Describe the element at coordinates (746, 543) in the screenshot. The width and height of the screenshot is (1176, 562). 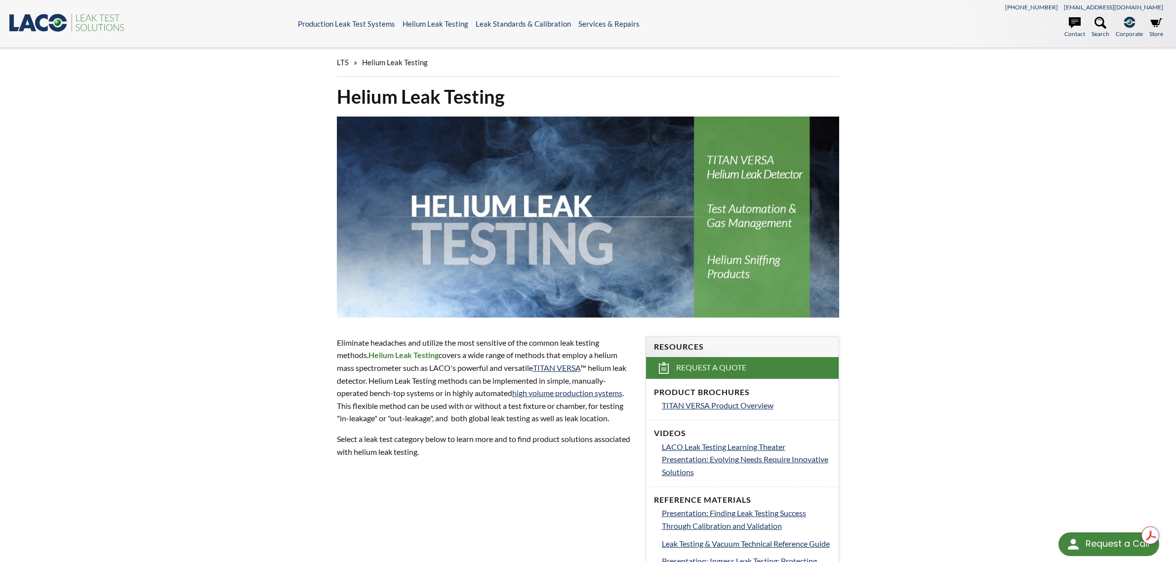
I see `span: Leak Testing & Vacuum Technical Reference Guide` at that location.